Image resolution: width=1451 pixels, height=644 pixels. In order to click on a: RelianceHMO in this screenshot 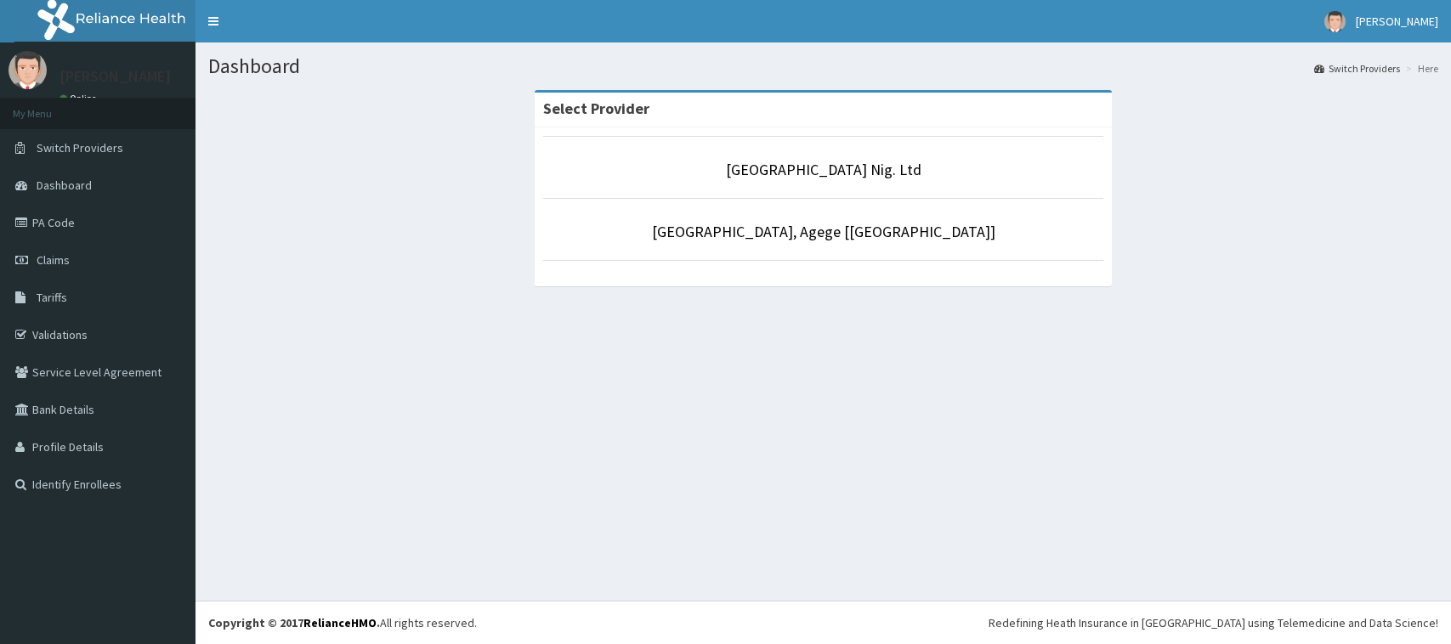, I will do `click(340, 623)`.